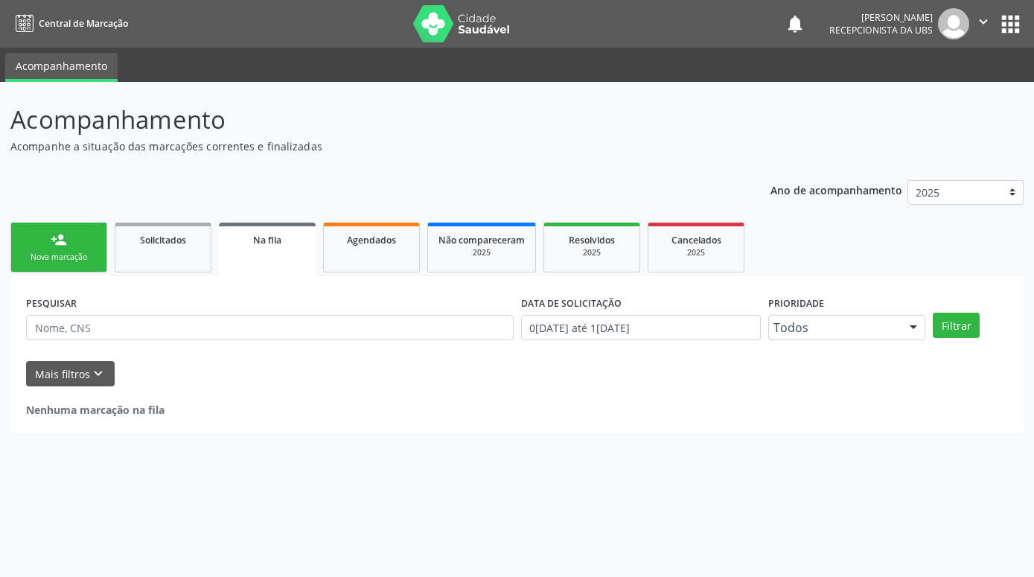  I want to click on i: keyboard_arrow_down, so click(98, 374).